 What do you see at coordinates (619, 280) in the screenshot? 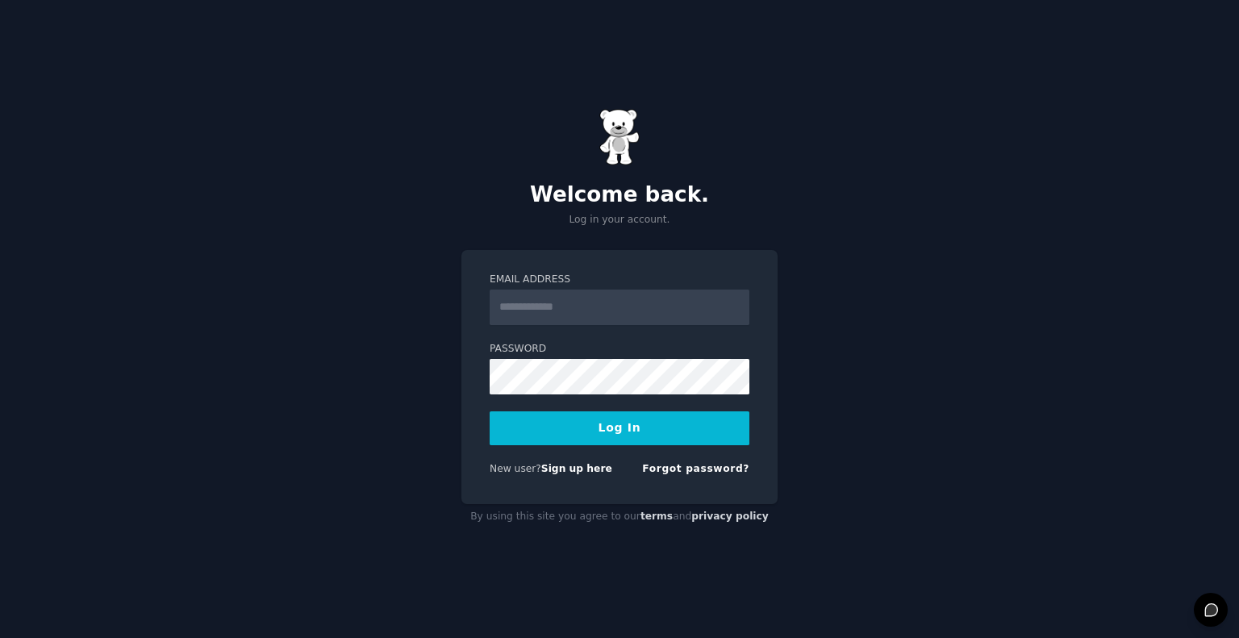
I see `label: Email Address` at bounding box center [619, 280].